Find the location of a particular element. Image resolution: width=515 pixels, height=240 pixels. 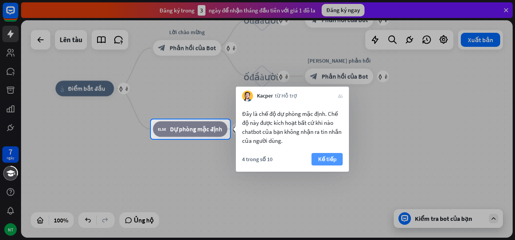

font: đóng is located at coordinates (340, 96).